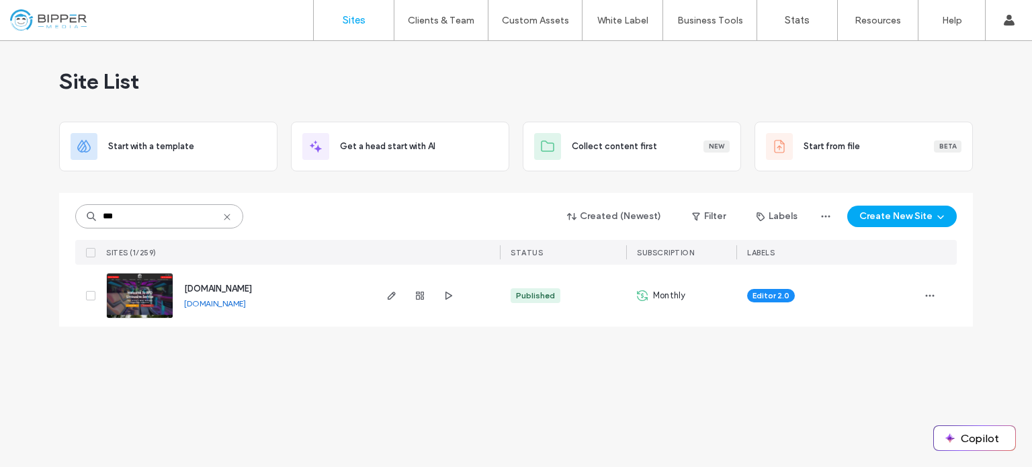 This screenshot has width=1032, height=467. What do you see at coordinates (974, 438) in the screenshot?
I see `button: Copilot` at bounding box center [974, 438].